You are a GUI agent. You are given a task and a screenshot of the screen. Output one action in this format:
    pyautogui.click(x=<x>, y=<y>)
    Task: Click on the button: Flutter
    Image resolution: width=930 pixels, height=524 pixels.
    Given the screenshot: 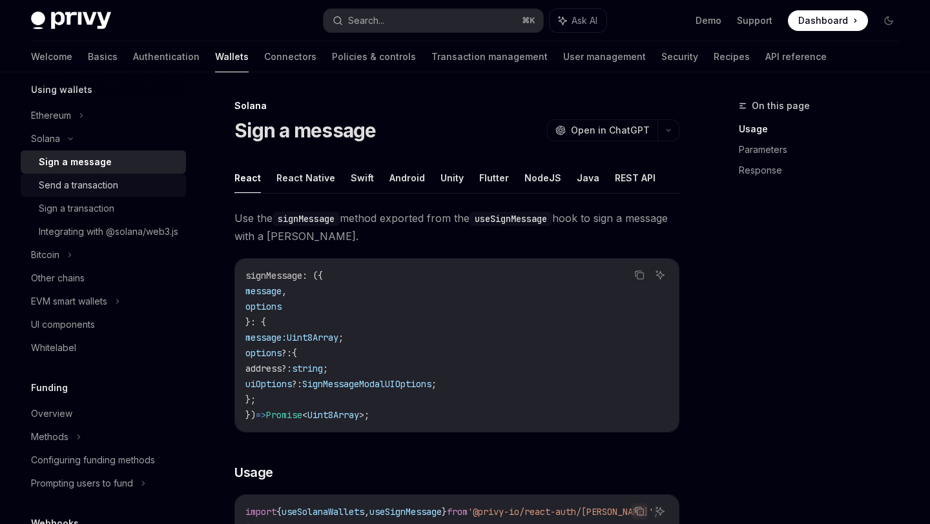 What is the action you would take?
    pyautogui.click(x=494, y=178)
    